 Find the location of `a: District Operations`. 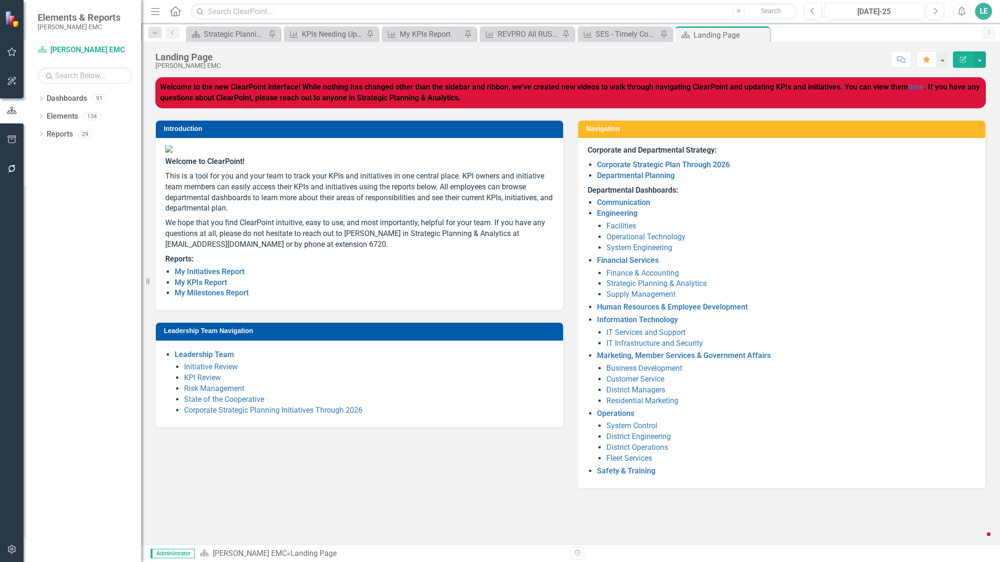

a: District Operations is located at coordinates (637, 447).